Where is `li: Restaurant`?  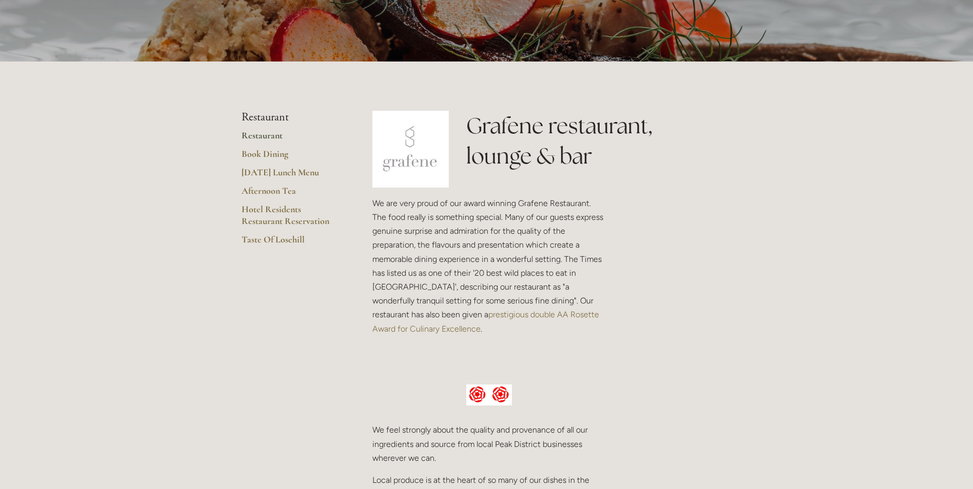
li: Restaurant is located at coordinates (290, 117).